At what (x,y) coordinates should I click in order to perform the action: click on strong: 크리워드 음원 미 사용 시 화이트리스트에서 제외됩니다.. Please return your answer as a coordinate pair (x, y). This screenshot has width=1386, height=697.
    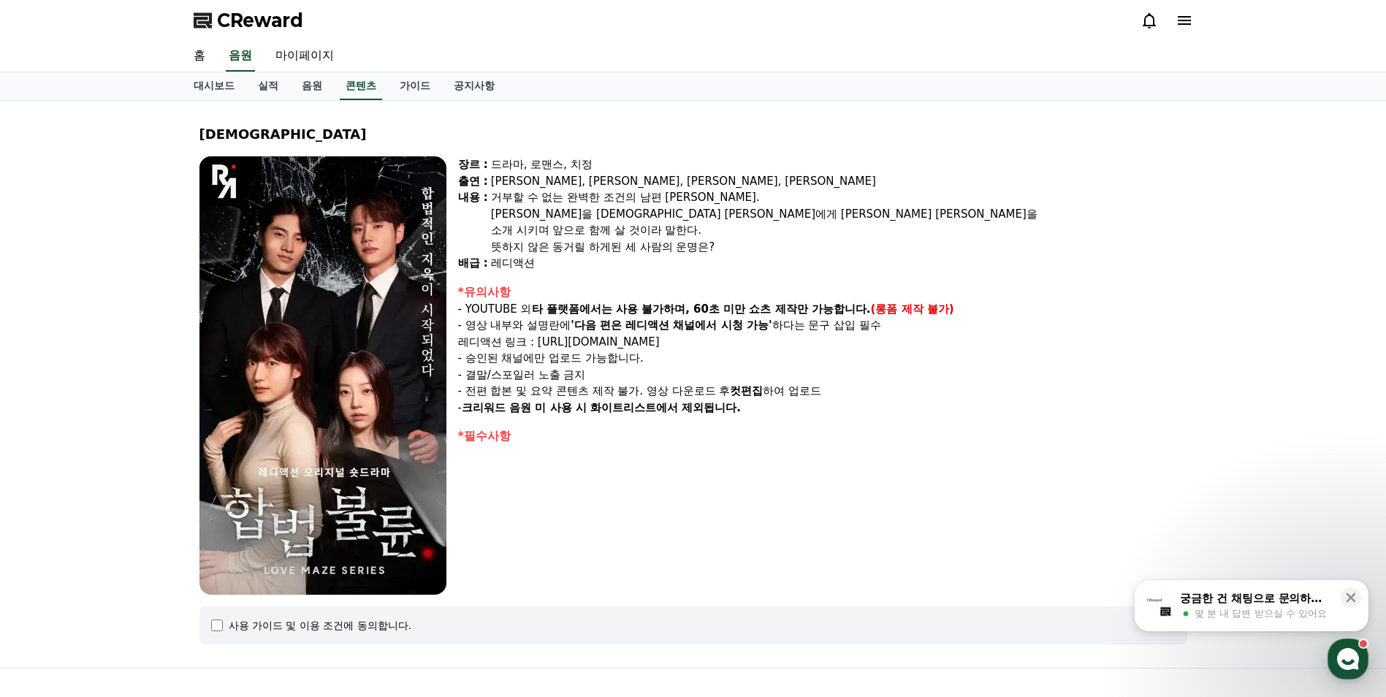
    Looking at the image, I should click on (601, 408).